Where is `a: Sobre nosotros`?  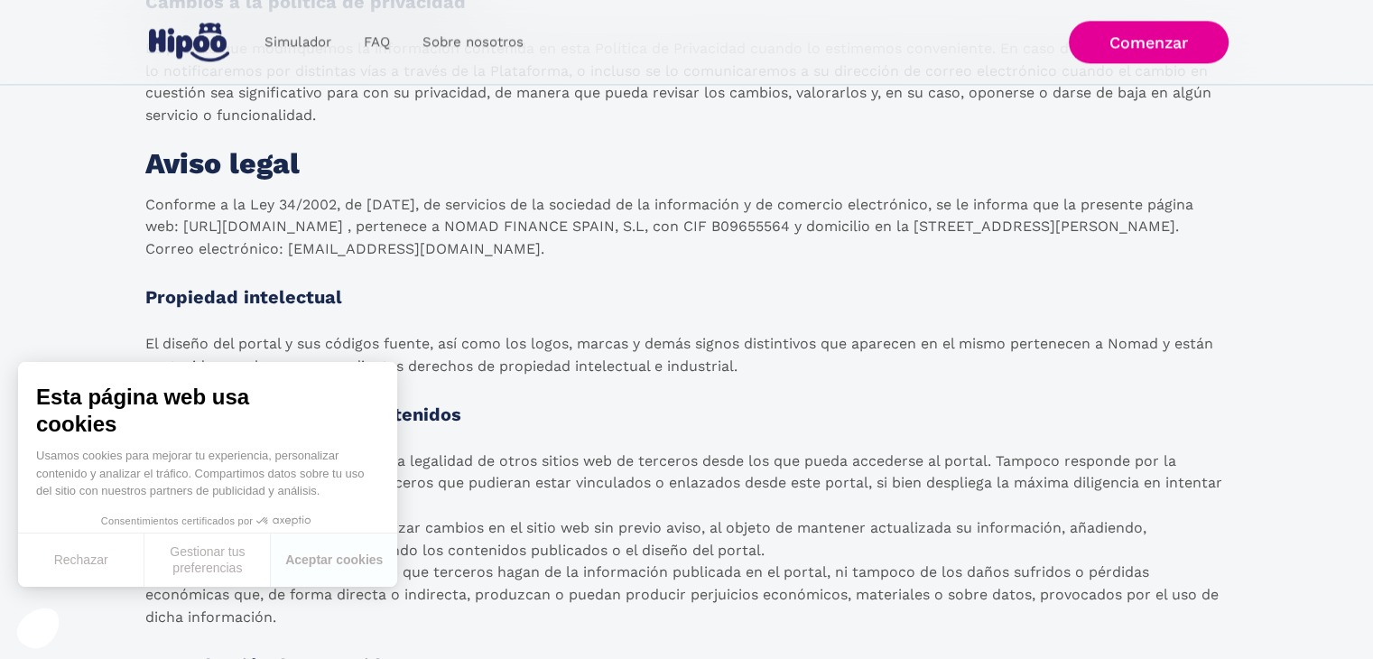 a: Sobre nosotros is located at coordinates (473, 42).